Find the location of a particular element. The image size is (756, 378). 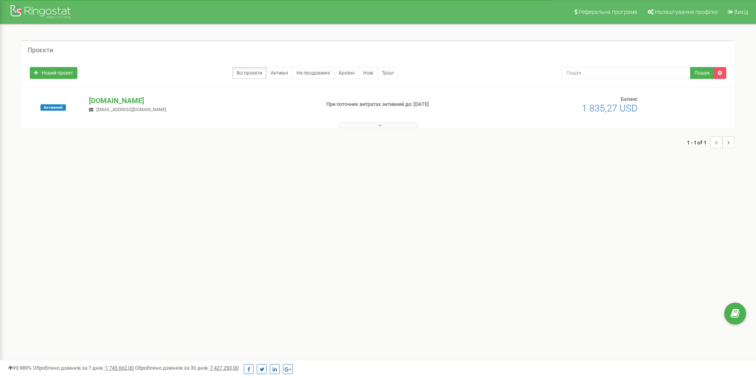

span: Налаштування профілю is located at coordinates (687, 12).